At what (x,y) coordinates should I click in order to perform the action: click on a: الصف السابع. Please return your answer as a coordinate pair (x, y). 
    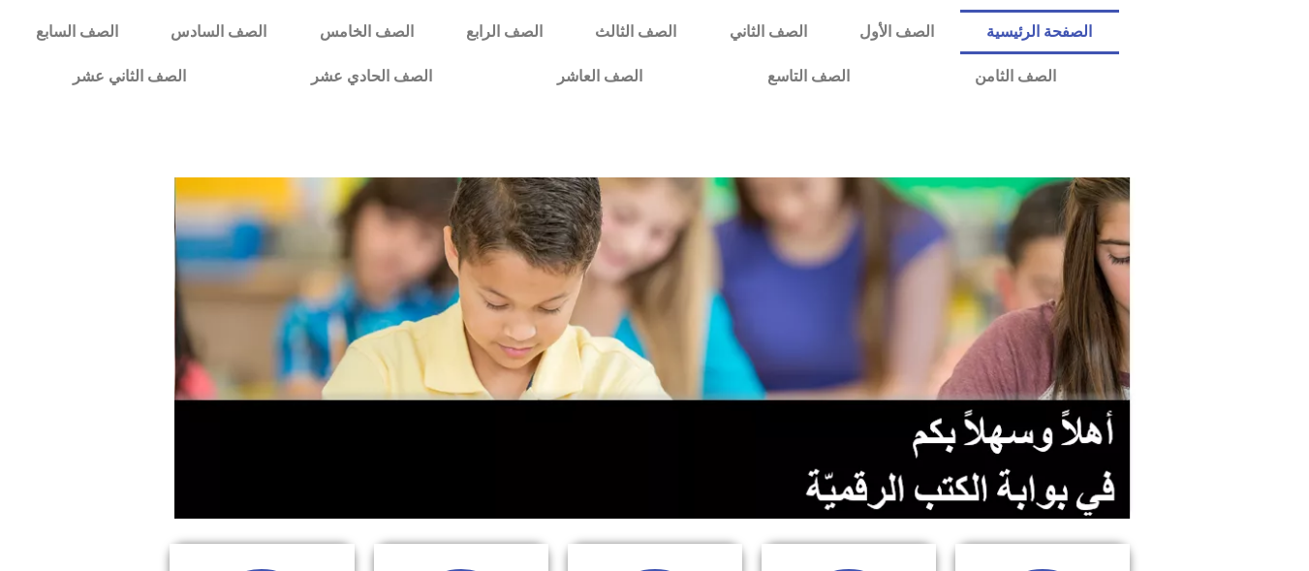
    Looking at the image, I should click on (77, 32).